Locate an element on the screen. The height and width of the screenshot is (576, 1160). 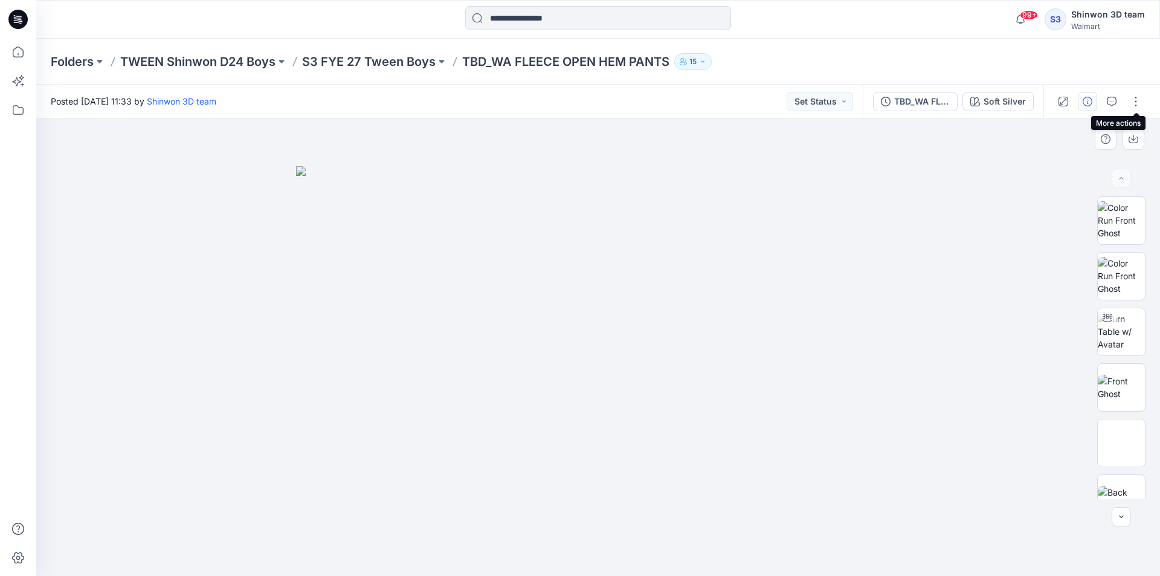
div: S3 is located at coordinates (1055, 19).